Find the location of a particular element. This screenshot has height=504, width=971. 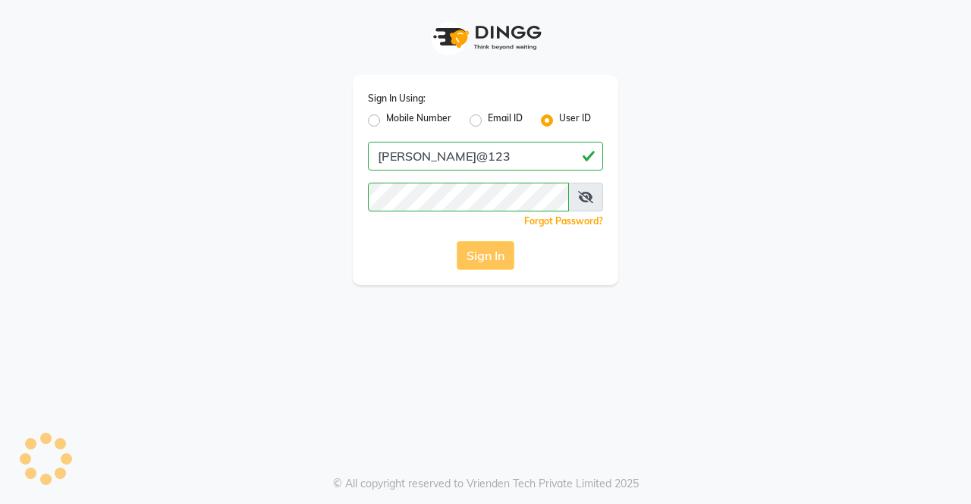

img: logo1.svg is located at coordinates (485, 37).